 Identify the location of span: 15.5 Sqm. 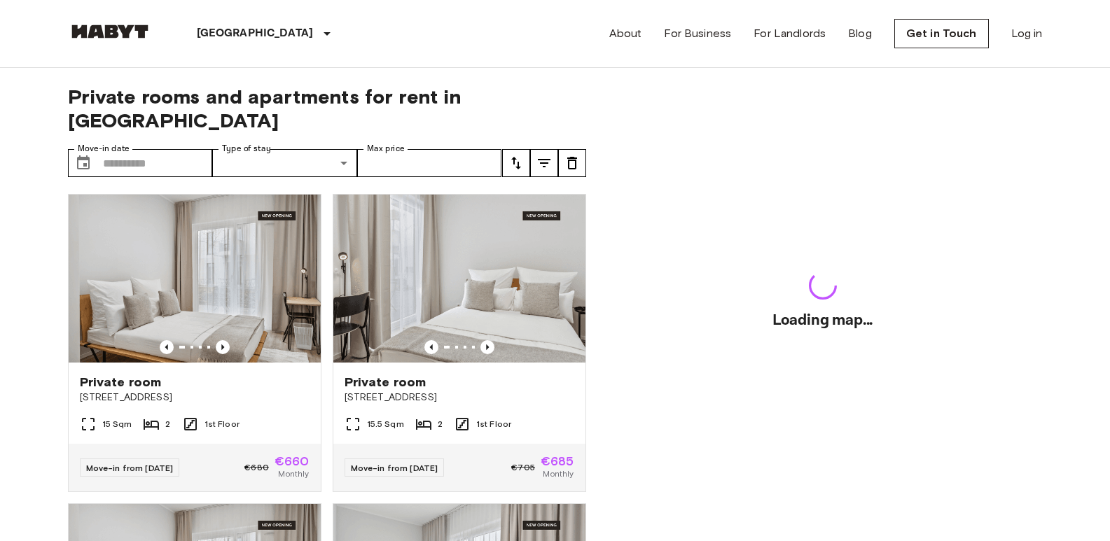
(385, 425).